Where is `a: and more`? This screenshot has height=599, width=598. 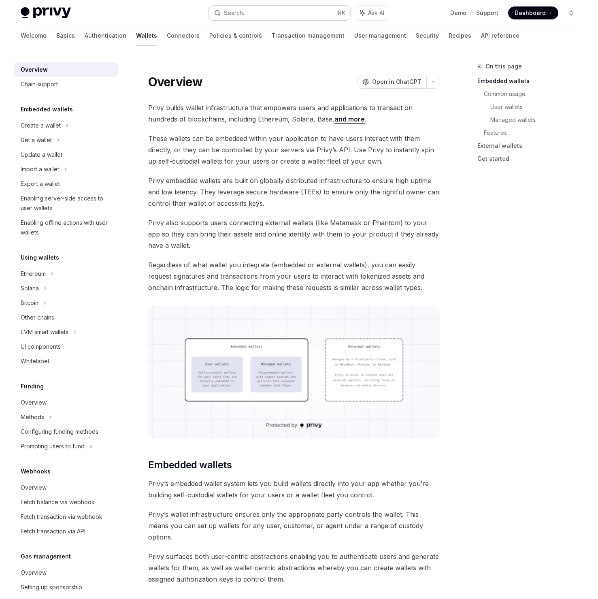
a: and more is located at coordinates (350, 119).